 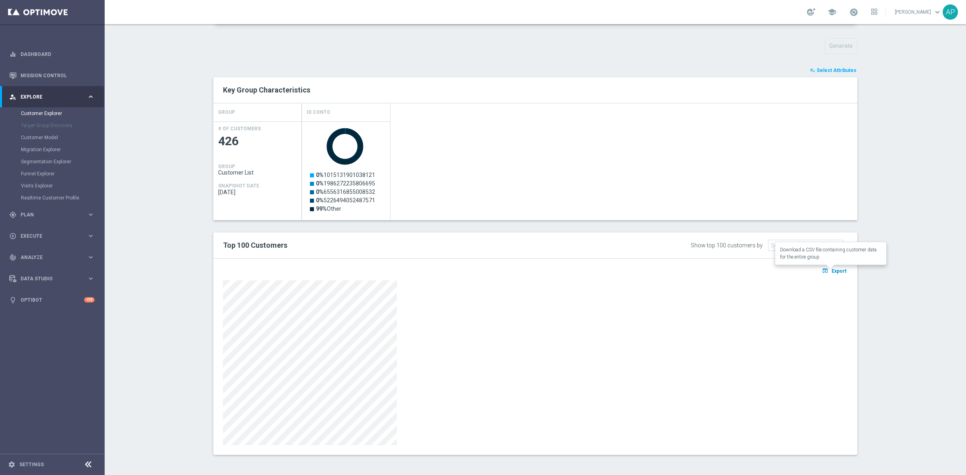 I want to click on div: Data Studio keyboard_arrow_right, so click(x=52, y=279).